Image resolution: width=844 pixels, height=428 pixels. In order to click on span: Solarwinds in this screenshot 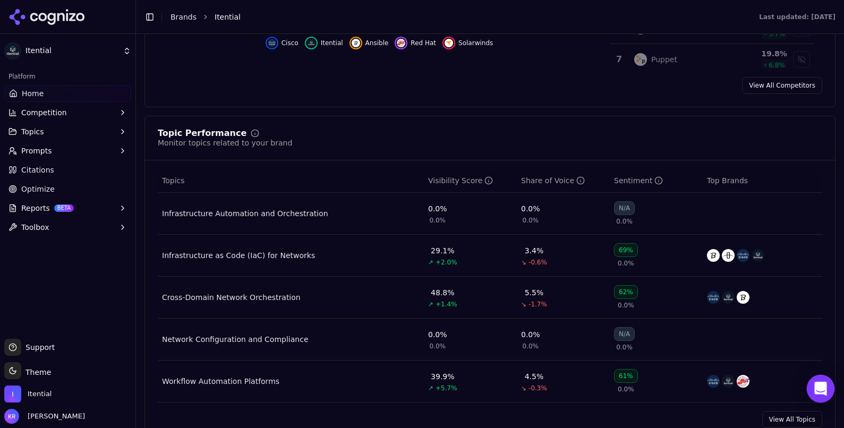, I will do `click(475, 43)`.